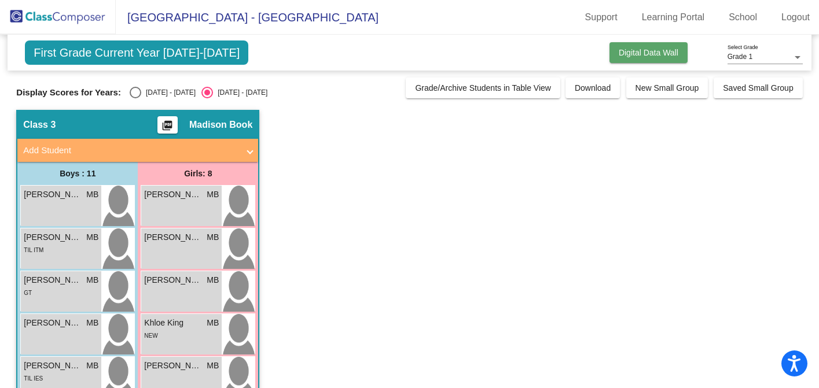  I want to click on a: School, so click(743, 17).